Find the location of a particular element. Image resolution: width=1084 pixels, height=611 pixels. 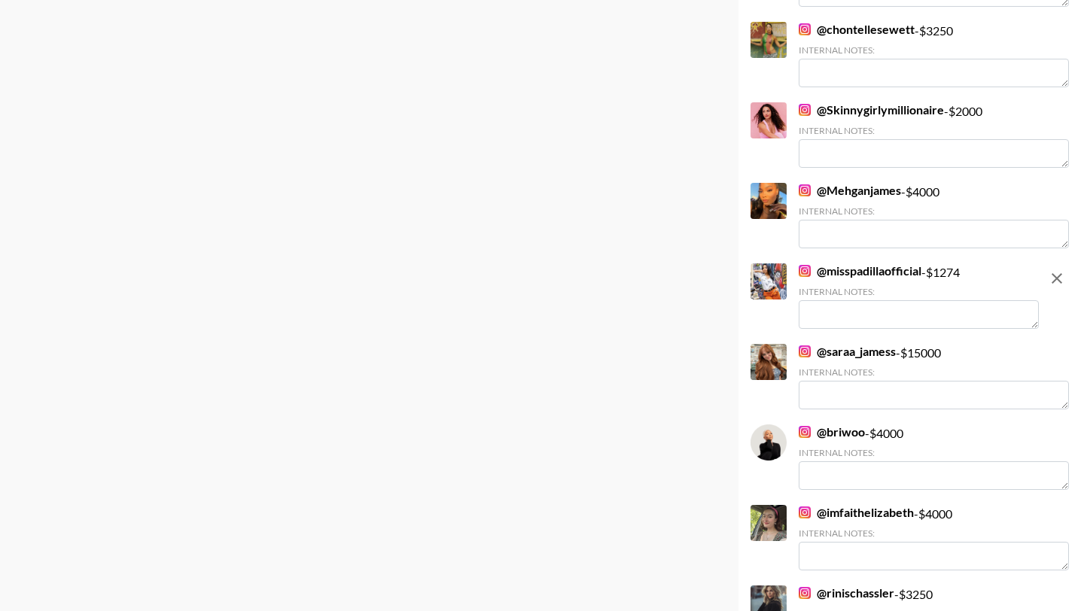

div: - $ 1274 is located at coordinates (918, 296).